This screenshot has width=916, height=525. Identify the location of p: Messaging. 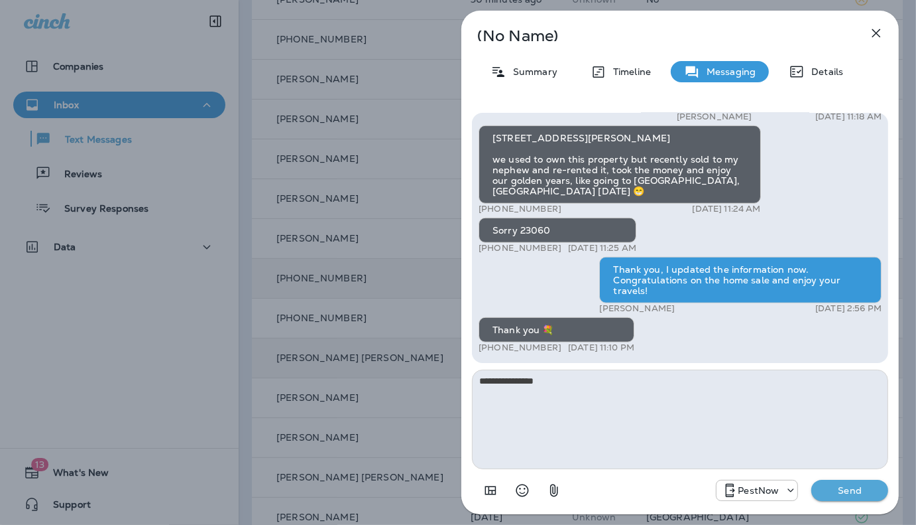
(728, 72).